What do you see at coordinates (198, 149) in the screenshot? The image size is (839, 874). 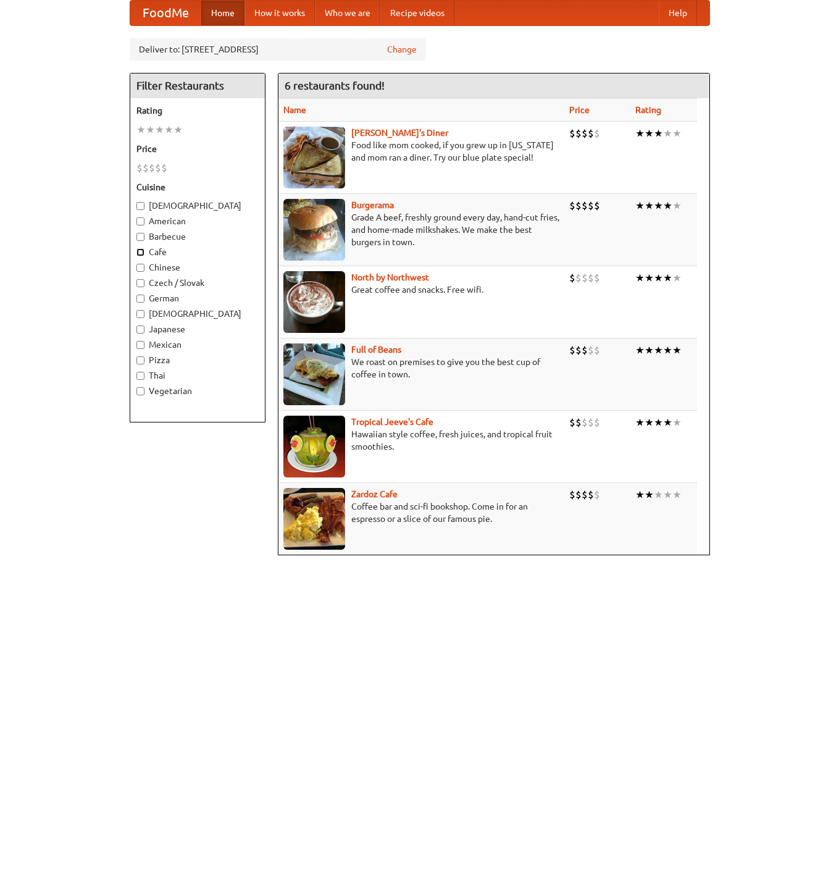 I see `h5: Price` at bounding box center [198, 149].